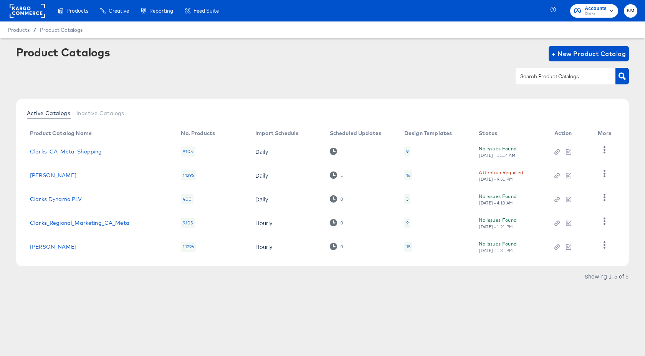  I want to click on span: Reporting, so click(161, 11).